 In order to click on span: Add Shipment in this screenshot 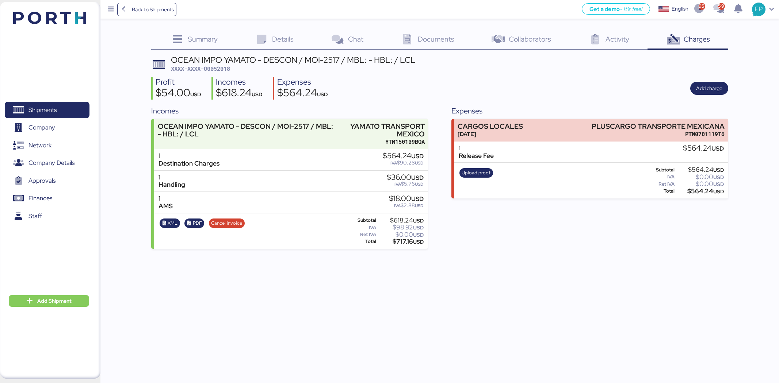, I will do `click(54, 301)`.